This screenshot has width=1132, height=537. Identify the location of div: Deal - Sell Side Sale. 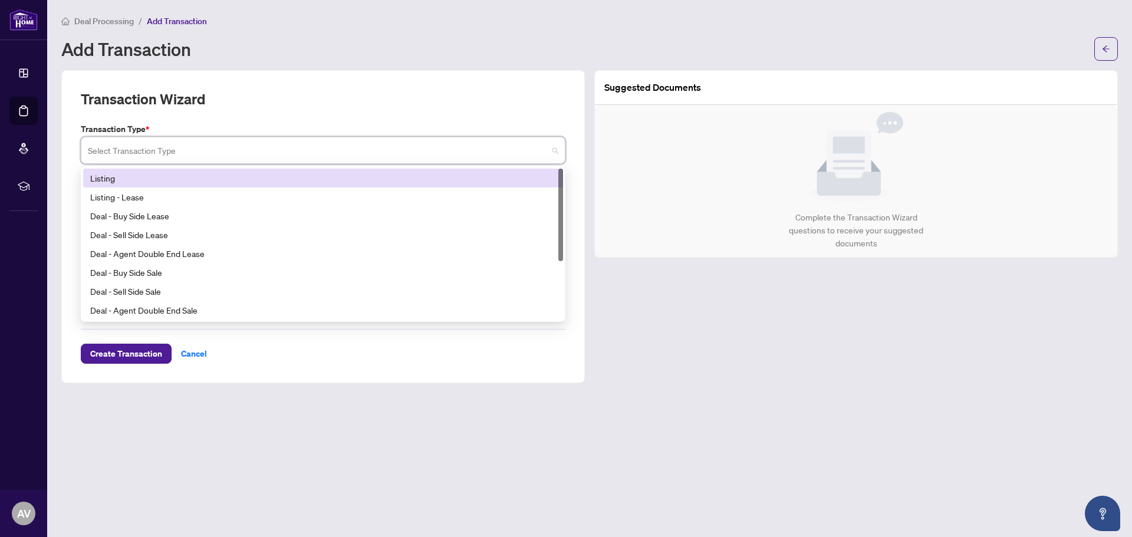
(323, 291).